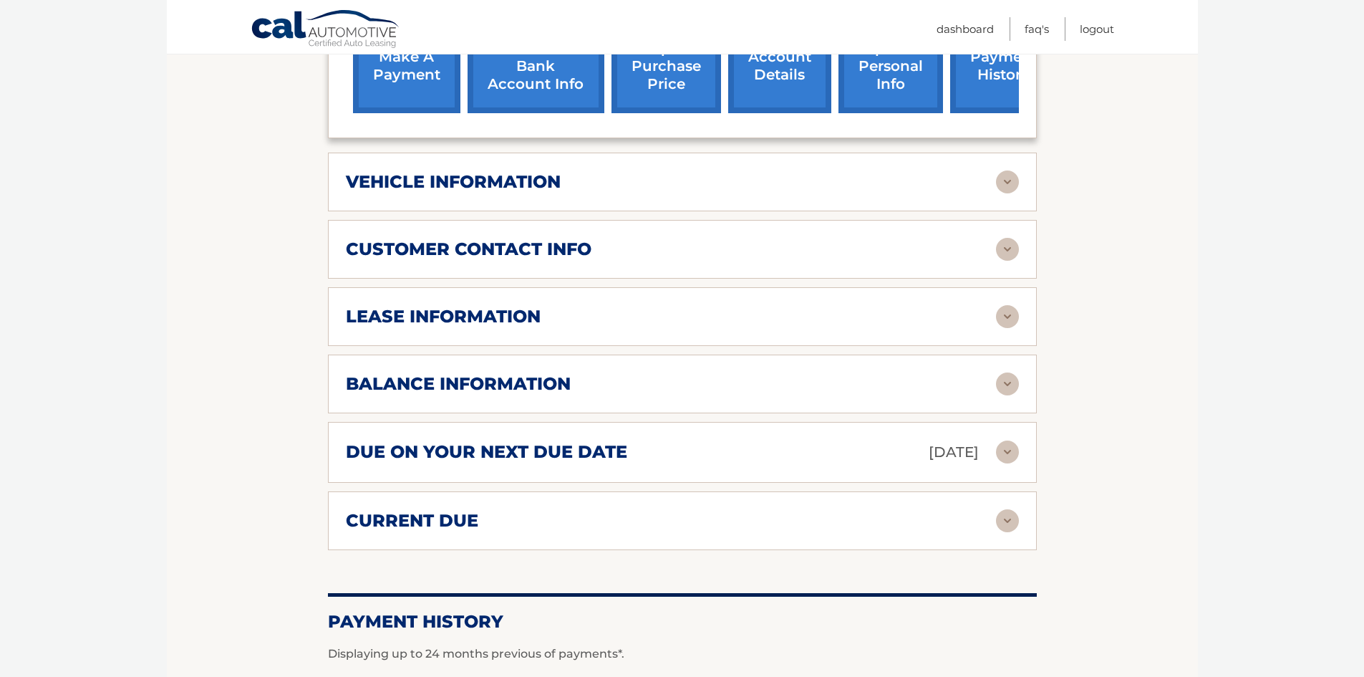 The image size is (1364, 677). What do you see at coordinates (666, 66) in the screenshot?
I see `a: request purchase price` at bounding box center [666, 66].